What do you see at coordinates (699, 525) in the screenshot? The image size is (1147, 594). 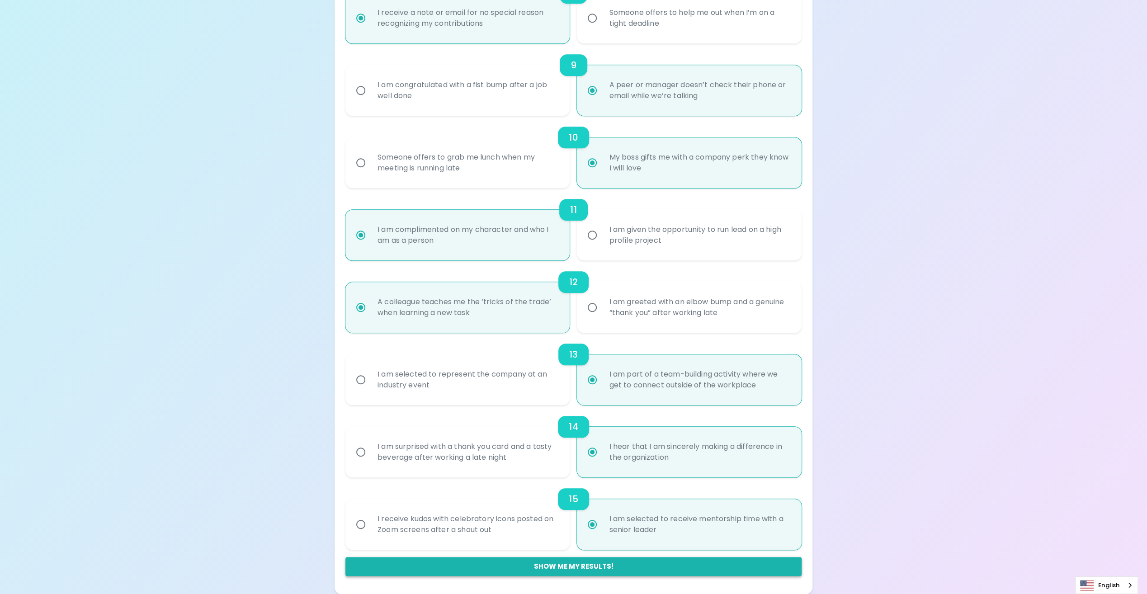 I see `div: I am selected to receive mentorship time with a senior leader` at bounding box center [699, 525].